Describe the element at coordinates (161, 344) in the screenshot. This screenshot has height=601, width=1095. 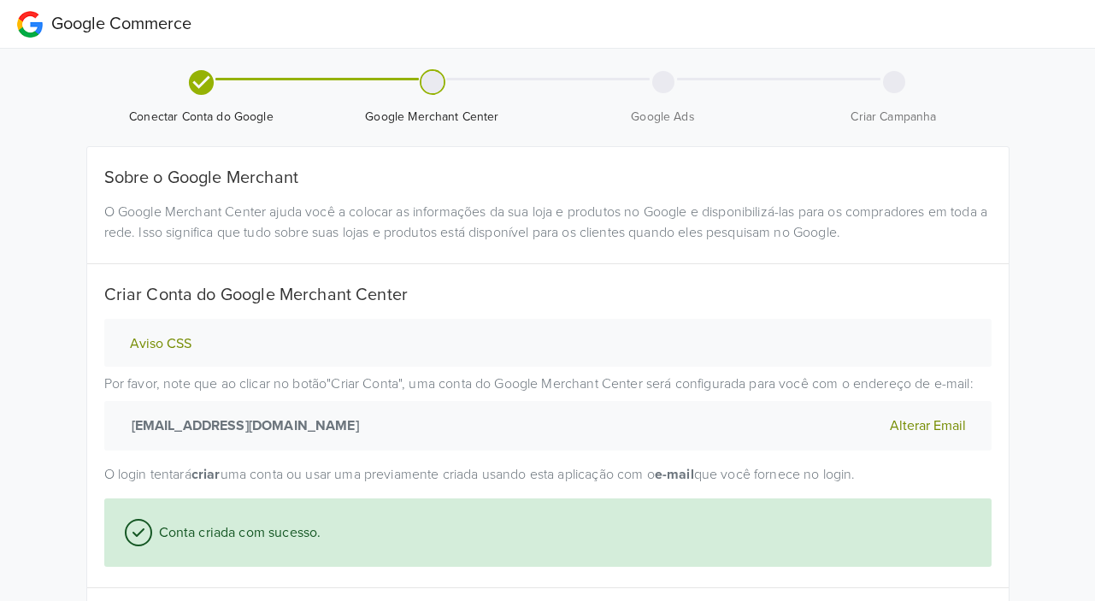
I see `button: Aviso CSS` at that location.